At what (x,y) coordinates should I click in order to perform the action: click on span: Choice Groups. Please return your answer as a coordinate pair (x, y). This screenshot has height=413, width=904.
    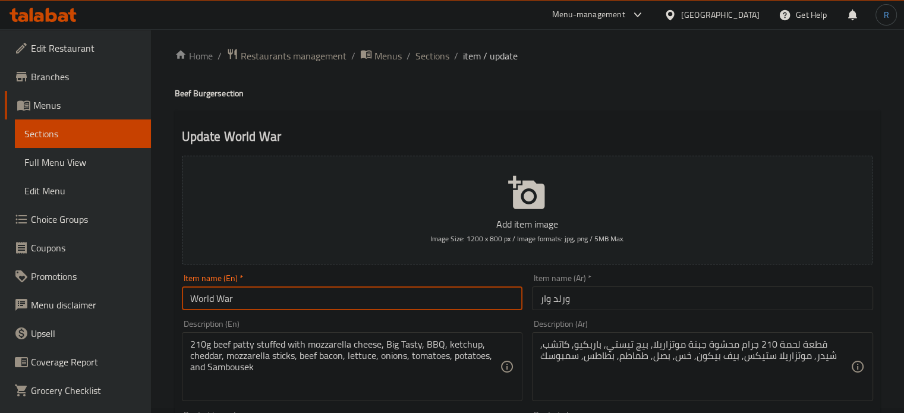
    Looking at the image, I should click on (86, 219).